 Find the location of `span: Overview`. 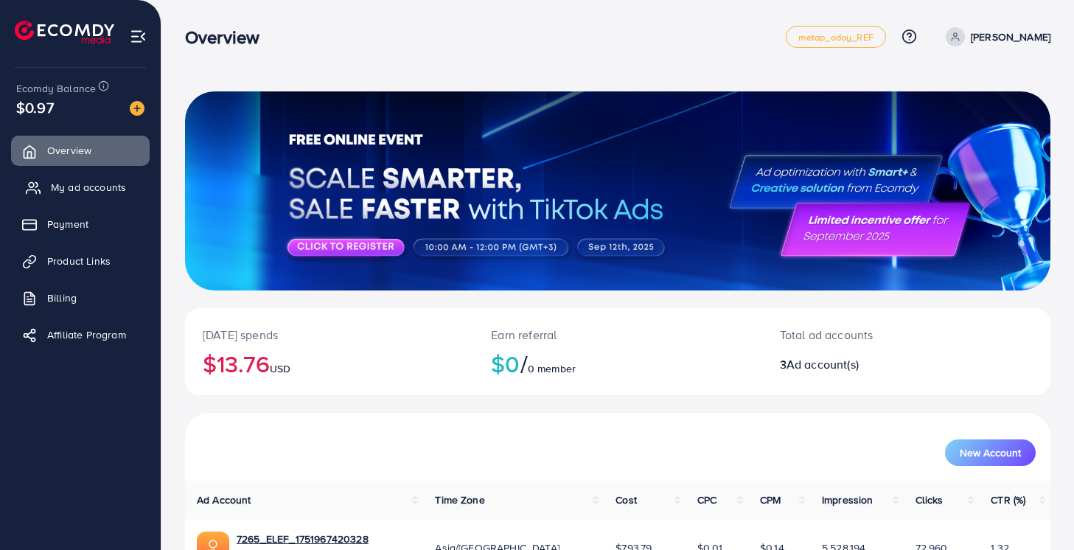

span: Overview is located at coordinates (69, 150).